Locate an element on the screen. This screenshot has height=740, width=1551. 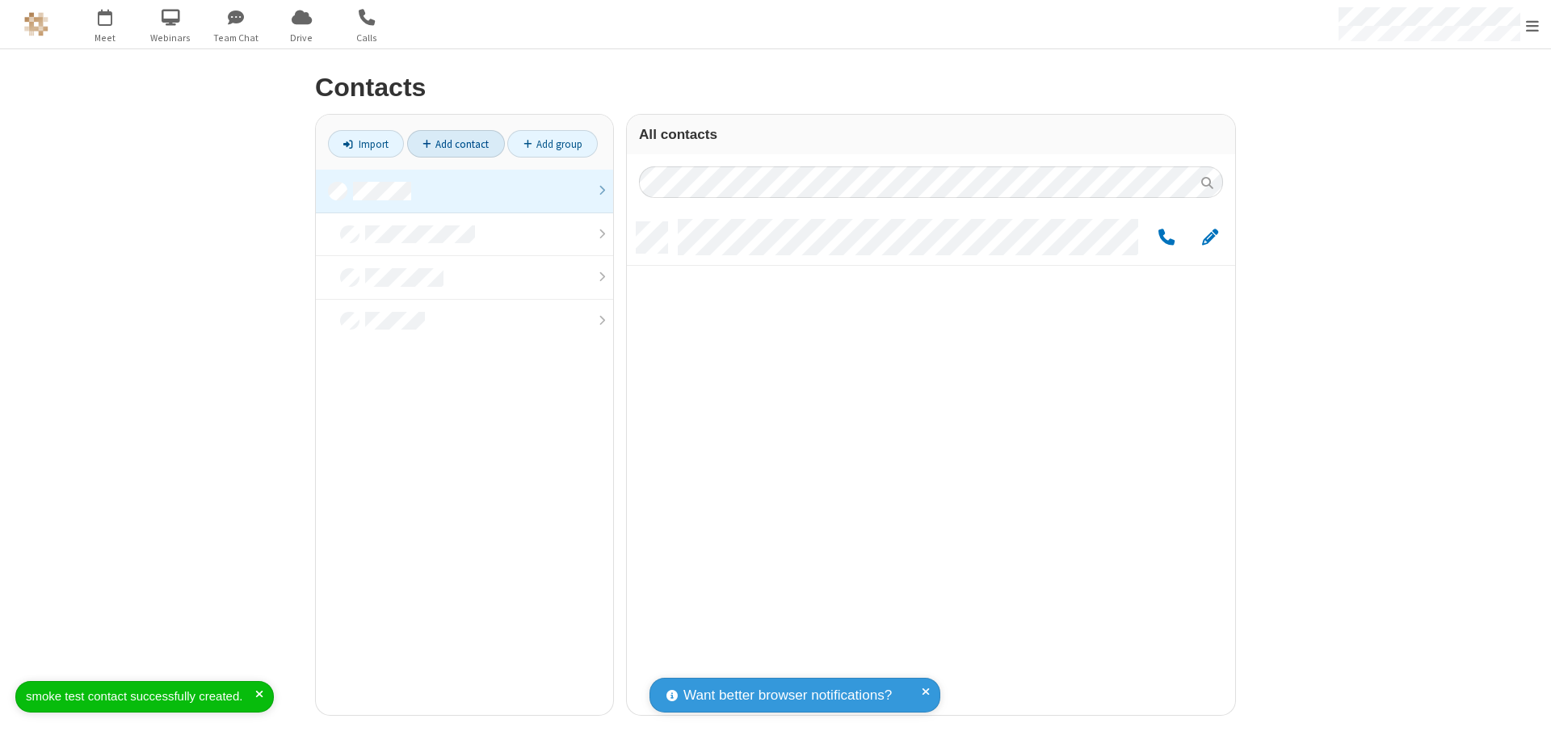
button: Edit is located at coordinates (1209, 237).